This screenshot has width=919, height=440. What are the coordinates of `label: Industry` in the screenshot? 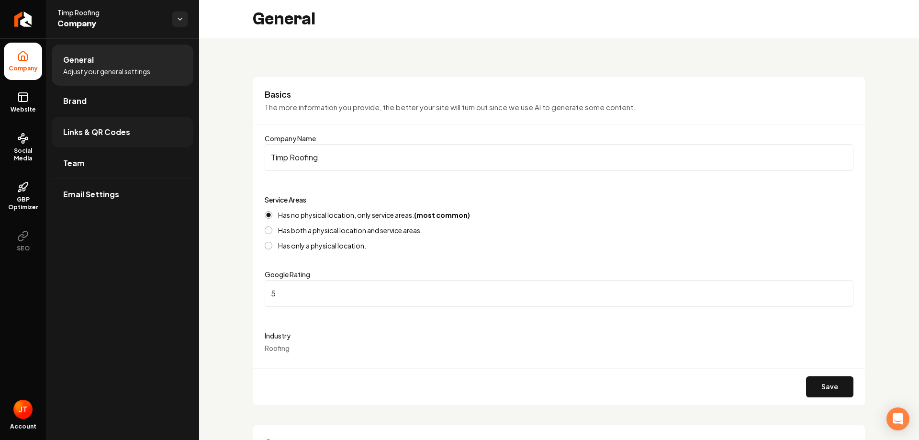 It's located at (559, 336).